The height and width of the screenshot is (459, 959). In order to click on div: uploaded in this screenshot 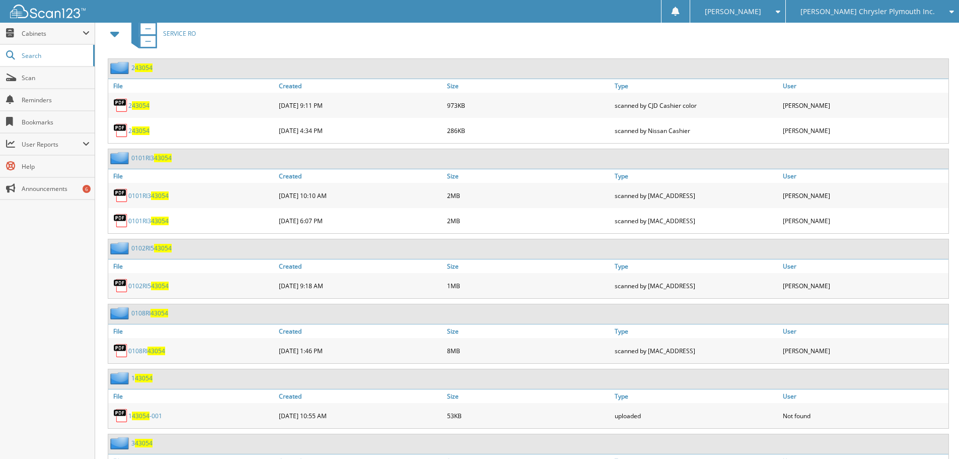, I will do `click(696, 415)`.